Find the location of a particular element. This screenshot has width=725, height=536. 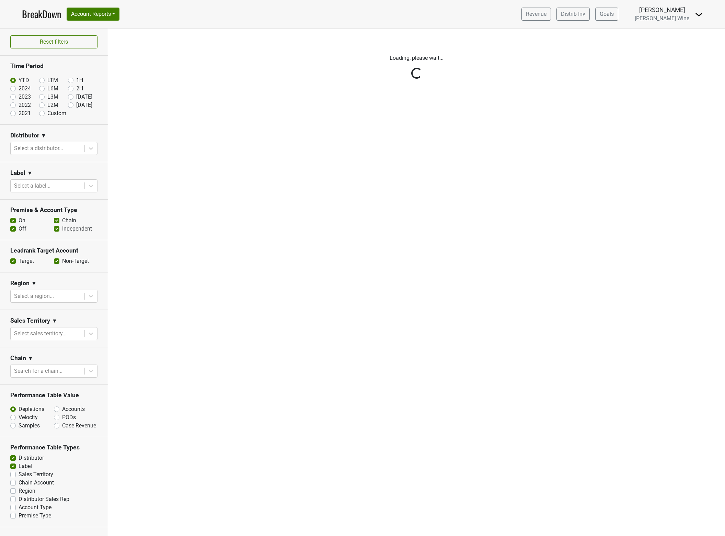

a: BreakDown is located at coordinates (42, 14).